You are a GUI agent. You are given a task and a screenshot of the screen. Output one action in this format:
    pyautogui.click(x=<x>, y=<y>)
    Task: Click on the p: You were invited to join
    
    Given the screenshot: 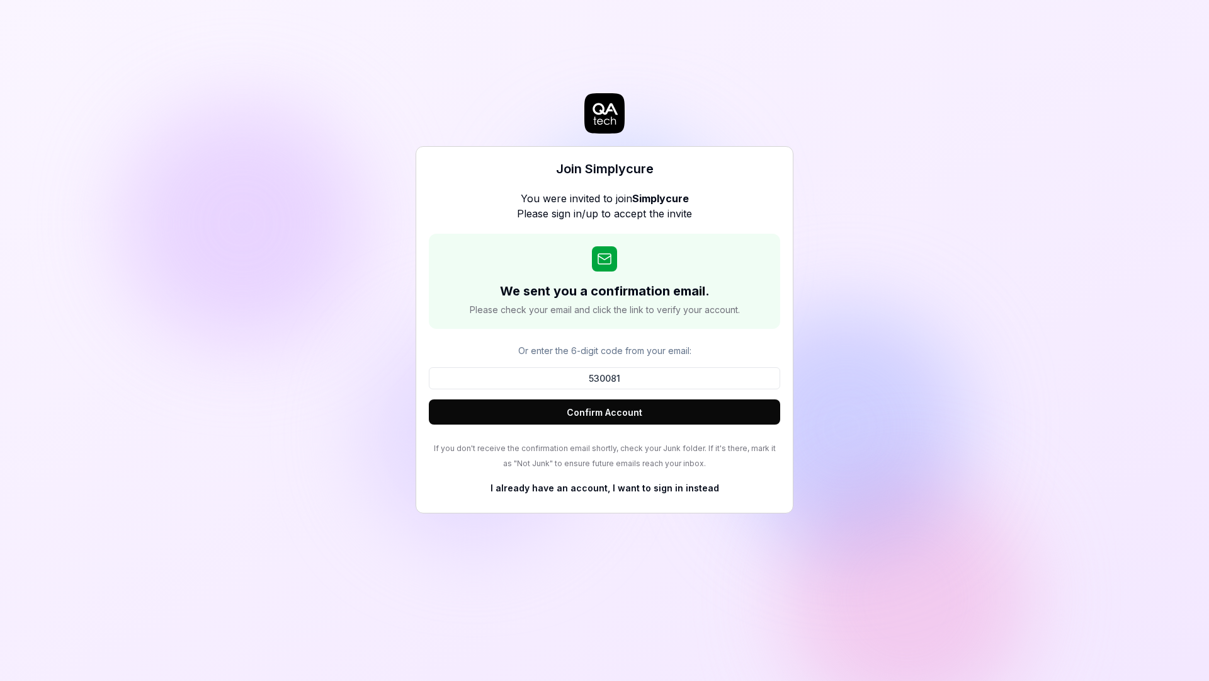 What is the action you would take?
    pyautogui.click(x=605, y=198)
    